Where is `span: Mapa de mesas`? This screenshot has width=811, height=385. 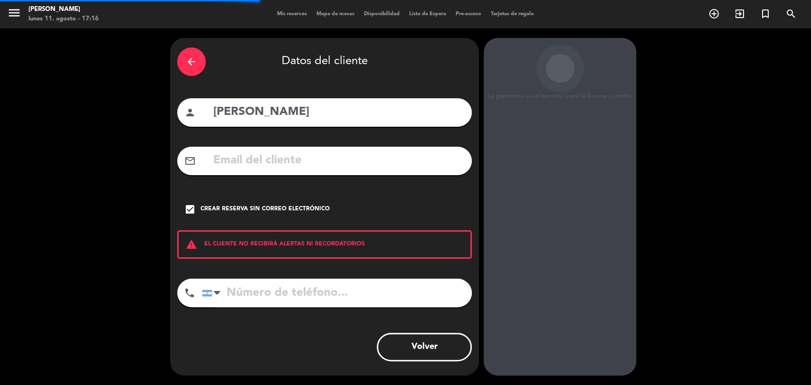 span: Mapa de mesas is located at coordinates (335, 14).